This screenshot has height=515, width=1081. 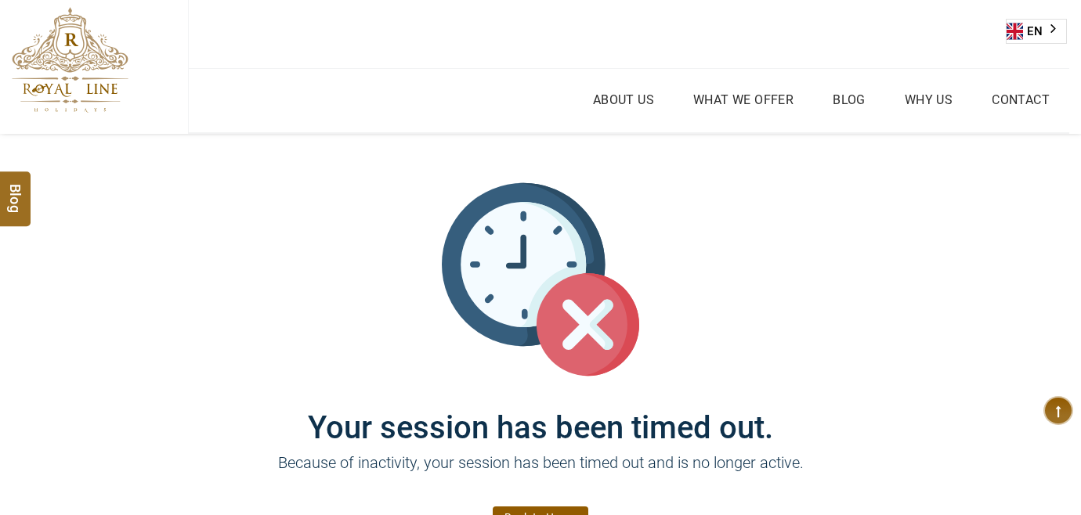 I want to click on img: The Royal Line Holidays, so click(x=70, y=60).